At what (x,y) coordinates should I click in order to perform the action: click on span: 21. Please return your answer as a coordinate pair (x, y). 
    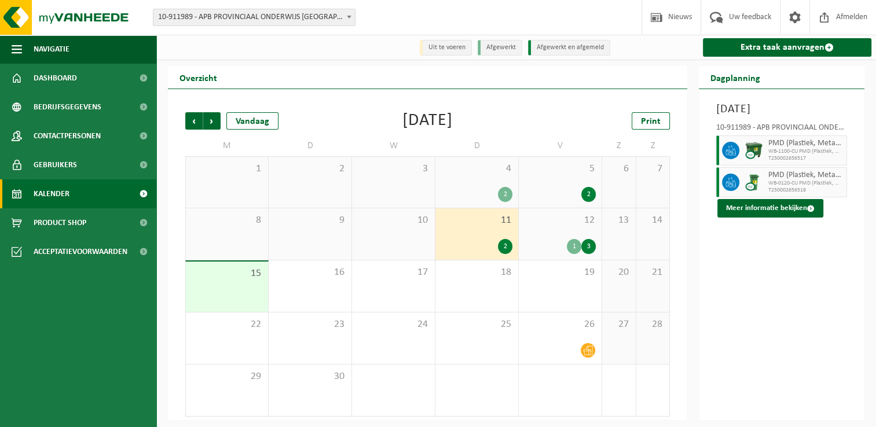
    Looking at the image, I should click on (653, 273).